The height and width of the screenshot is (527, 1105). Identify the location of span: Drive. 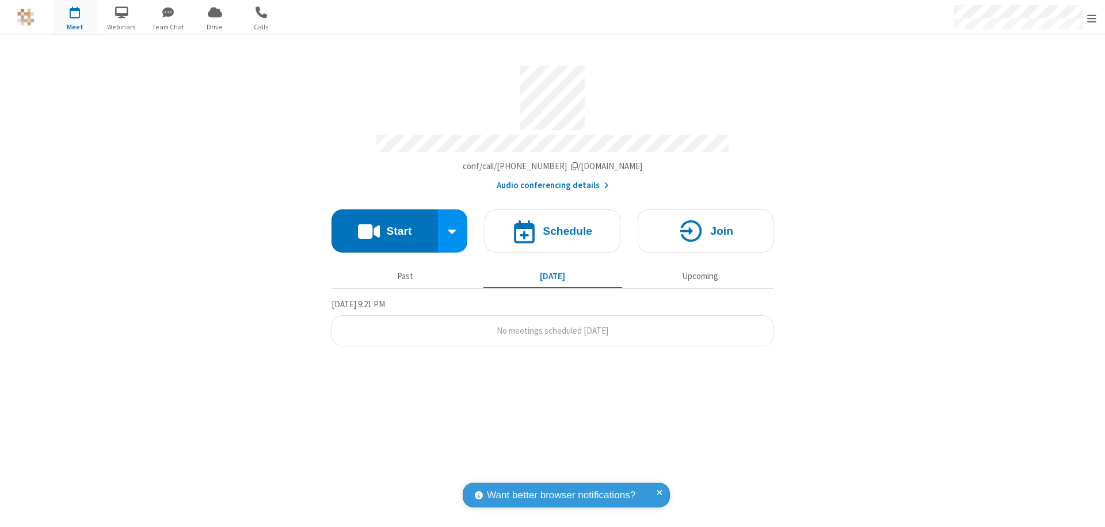
(215, 27).